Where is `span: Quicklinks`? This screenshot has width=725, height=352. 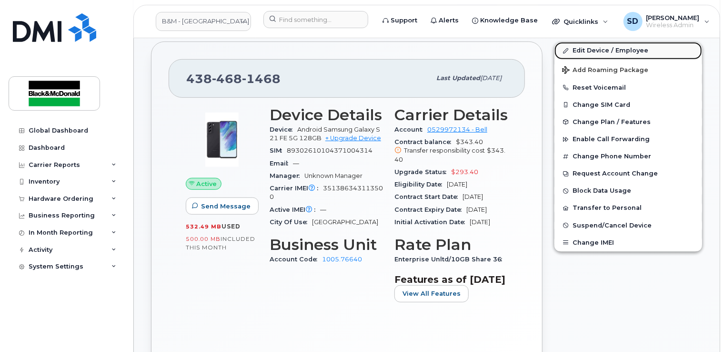 span: Quicklinks is located at coordinates (581, 21).